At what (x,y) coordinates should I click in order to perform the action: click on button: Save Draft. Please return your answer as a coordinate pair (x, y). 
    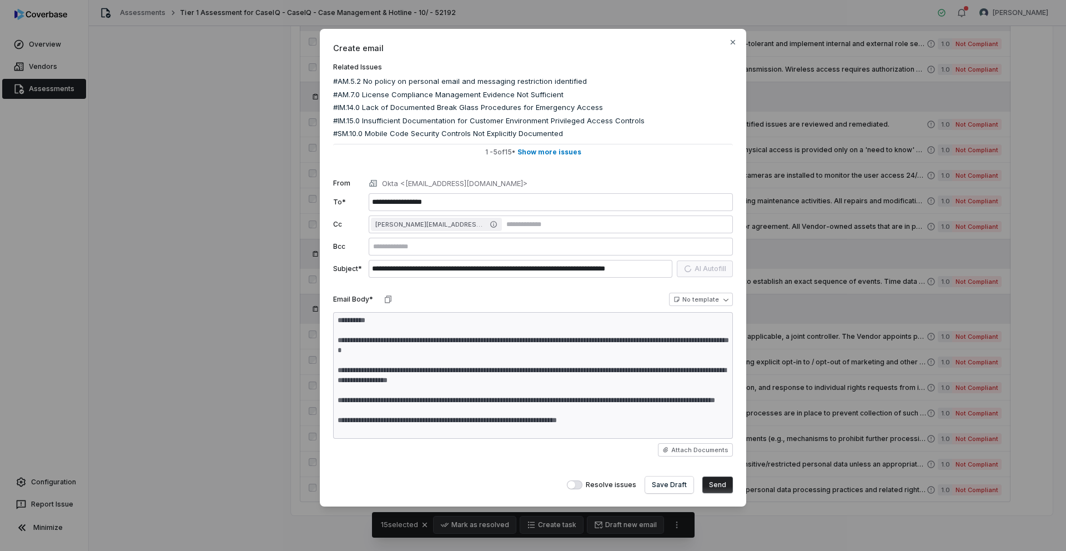
    Looking at the image, I should click on (669, 485).